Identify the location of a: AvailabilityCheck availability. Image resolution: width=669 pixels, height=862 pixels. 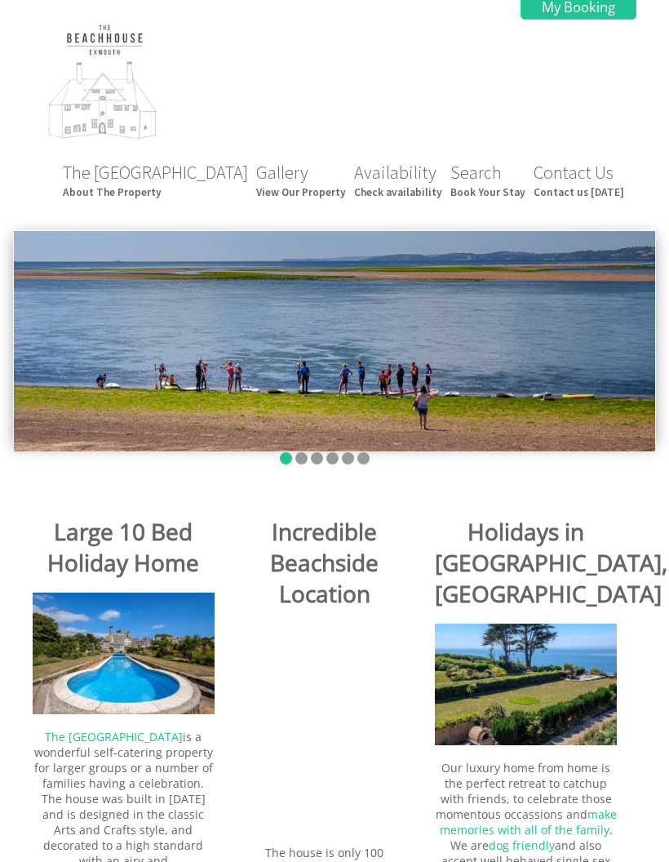
(398, 180).